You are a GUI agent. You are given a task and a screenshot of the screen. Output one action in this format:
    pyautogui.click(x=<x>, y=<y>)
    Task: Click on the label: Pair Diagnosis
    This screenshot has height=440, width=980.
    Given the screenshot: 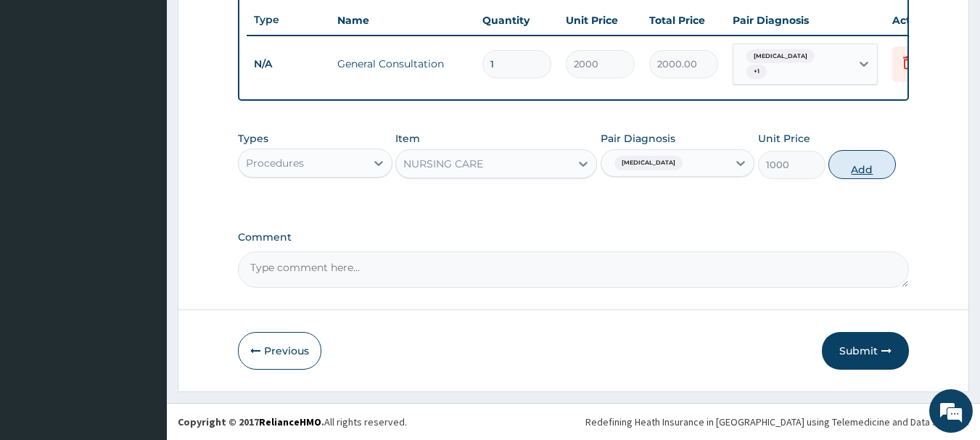 What is the action you would take?
    pyautogui.click(x=637, y=139)
    